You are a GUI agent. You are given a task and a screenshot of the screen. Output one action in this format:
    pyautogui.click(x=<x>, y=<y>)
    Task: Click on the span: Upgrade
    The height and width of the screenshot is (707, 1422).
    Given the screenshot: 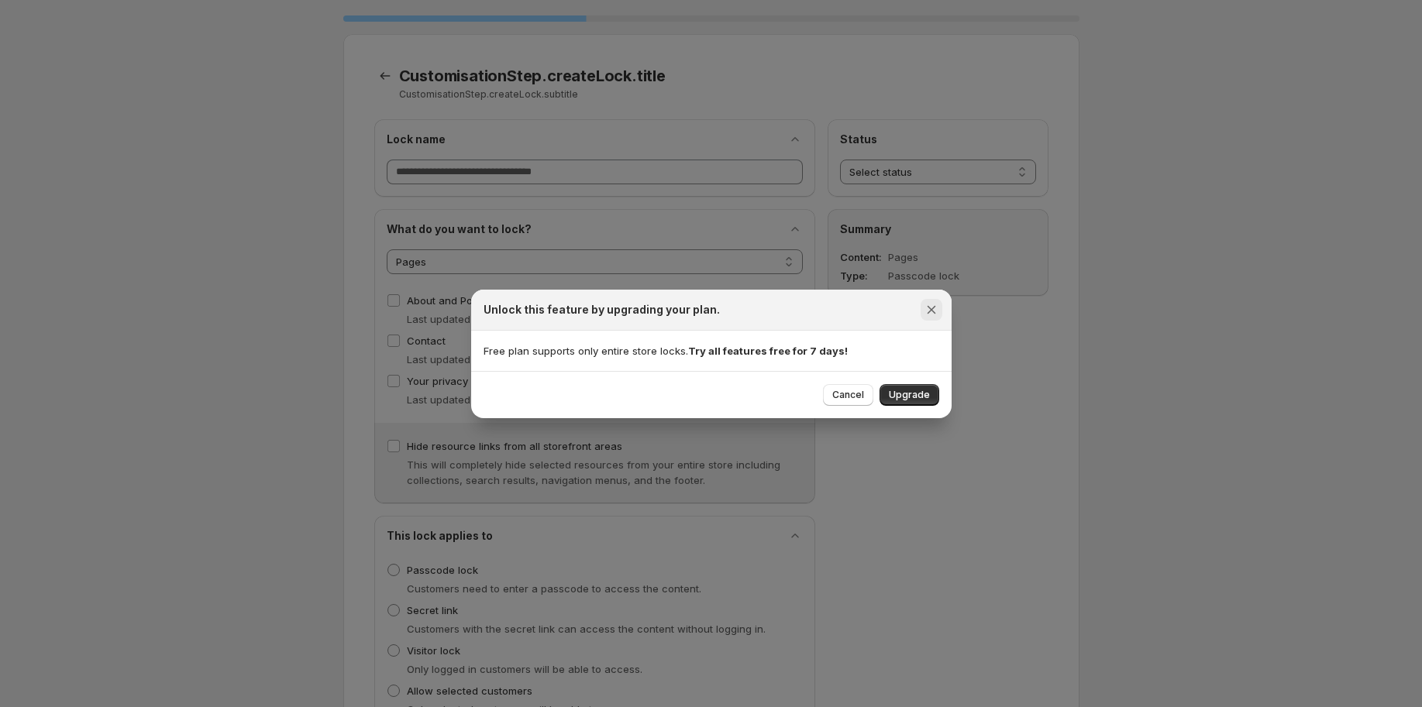 What is the action you would take?
    pyautogui.click(x=909, y=395)
    